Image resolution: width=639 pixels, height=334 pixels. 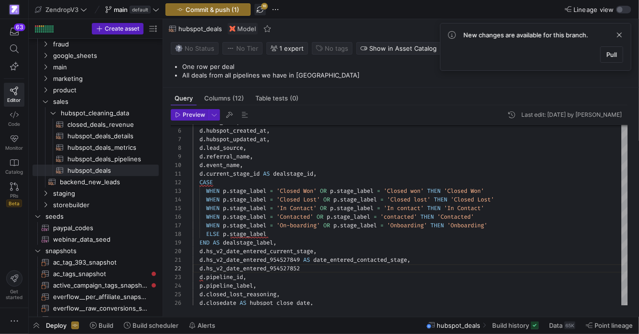 I want to click on span: END, so click(x=204, y=242).